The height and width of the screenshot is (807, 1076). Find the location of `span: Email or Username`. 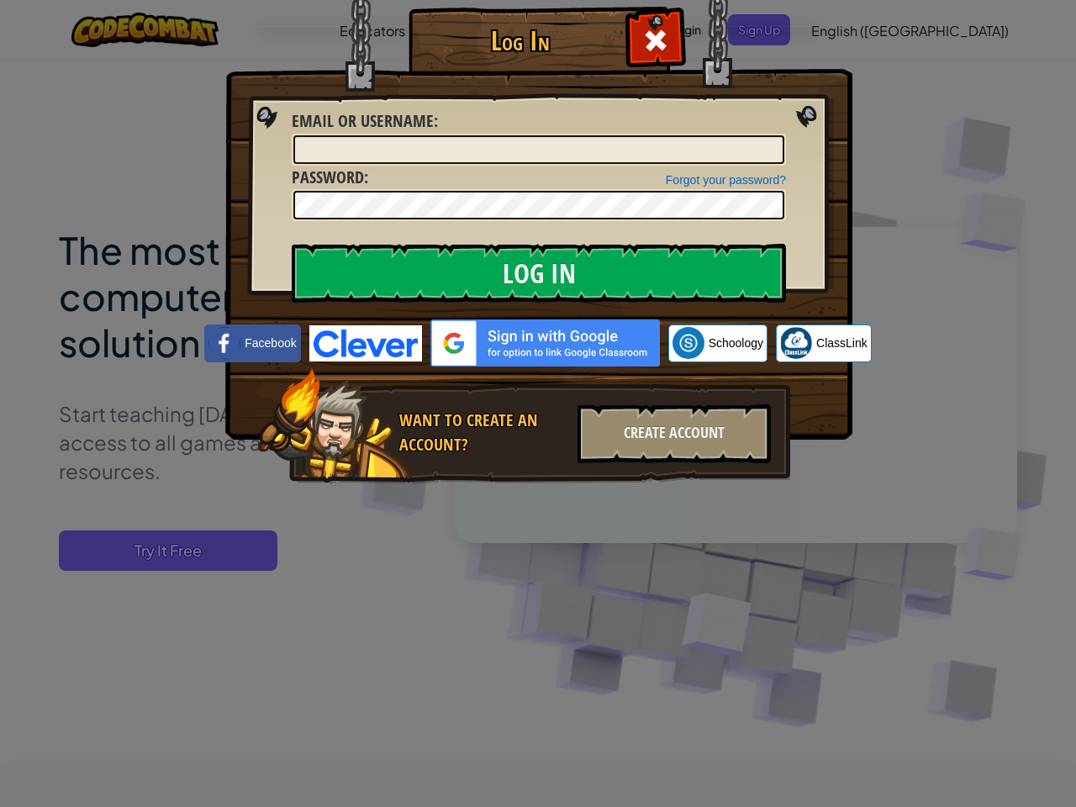

span: Email or Username is located at coordinates (362, 120).